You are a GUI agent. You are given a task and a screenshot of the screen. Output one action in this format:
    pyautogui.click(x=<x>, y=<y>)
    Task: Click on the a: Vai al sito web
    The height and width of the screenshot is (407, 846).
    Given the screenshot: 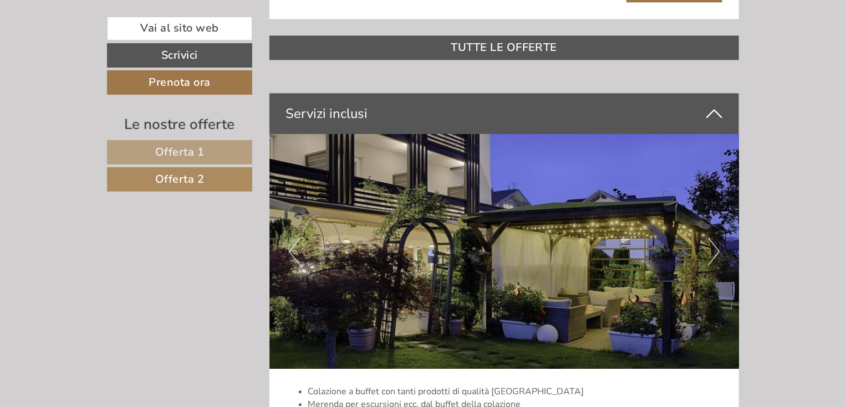 What is the action you would take?
    pyautogui.click(x=180, y=28)
    